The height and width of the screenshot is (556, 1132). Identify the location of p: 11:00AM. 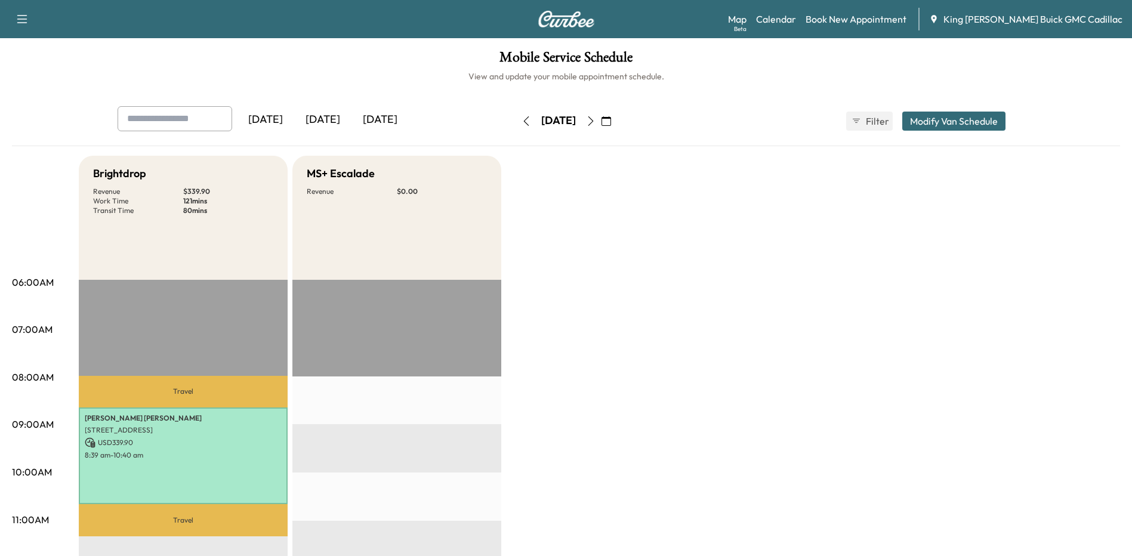
(30, 520).